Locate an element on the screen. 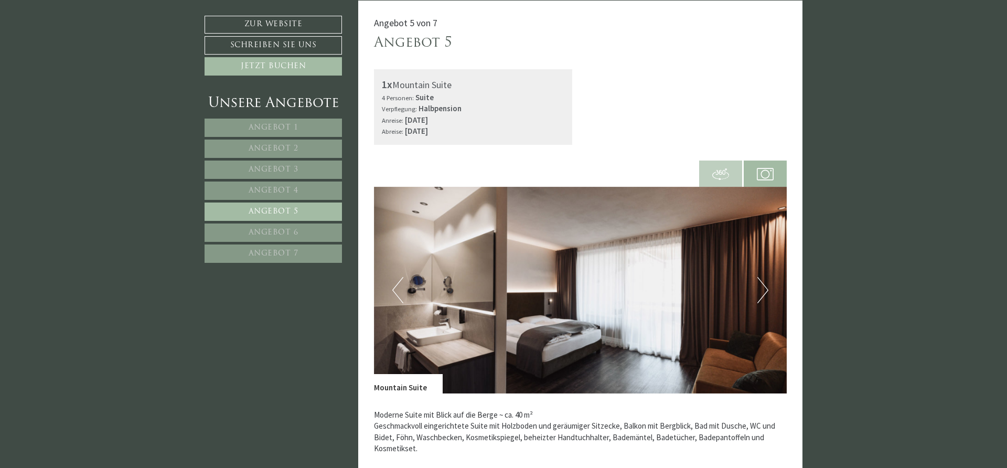 This screenshot has height=468, width=1007. small: 4 Personen: is located at coordinates (397, 98).